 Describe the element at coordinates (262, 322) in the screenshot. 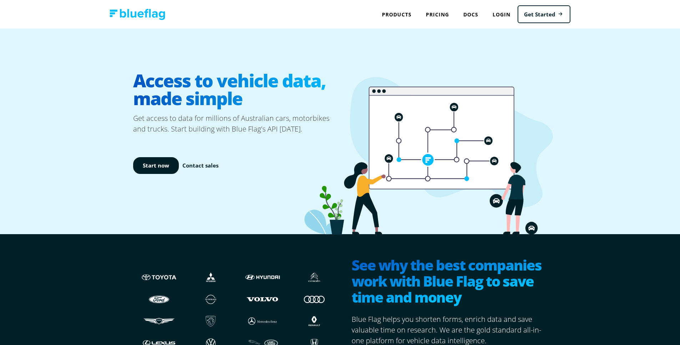

I see `img: Mercedes logo` at that location.